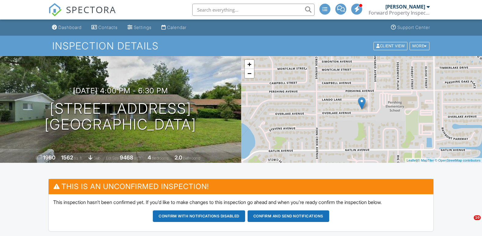 This screenshot has height=236, width=482. I want to click on h1: Inspection Details, so click(241, 46).